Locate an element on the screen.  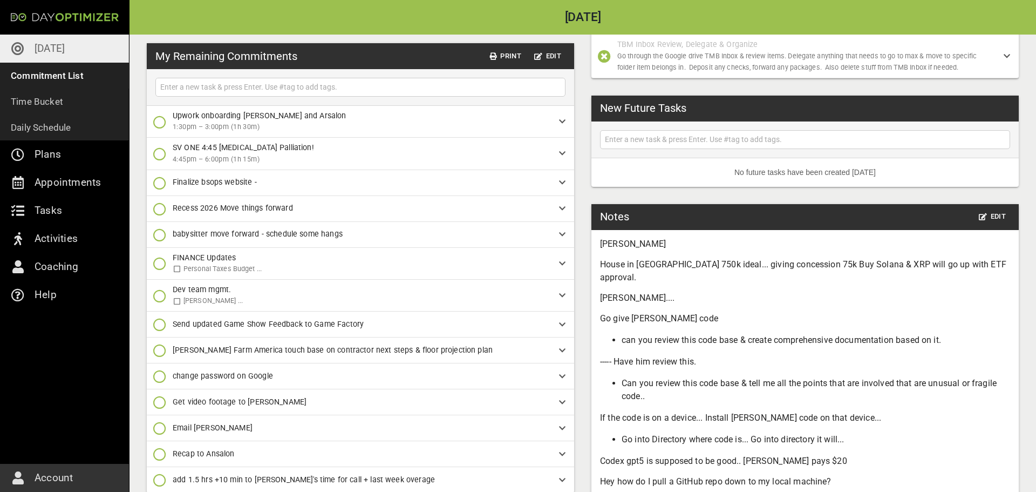
img: Day Optimizer is located at coordinates (65, 17).